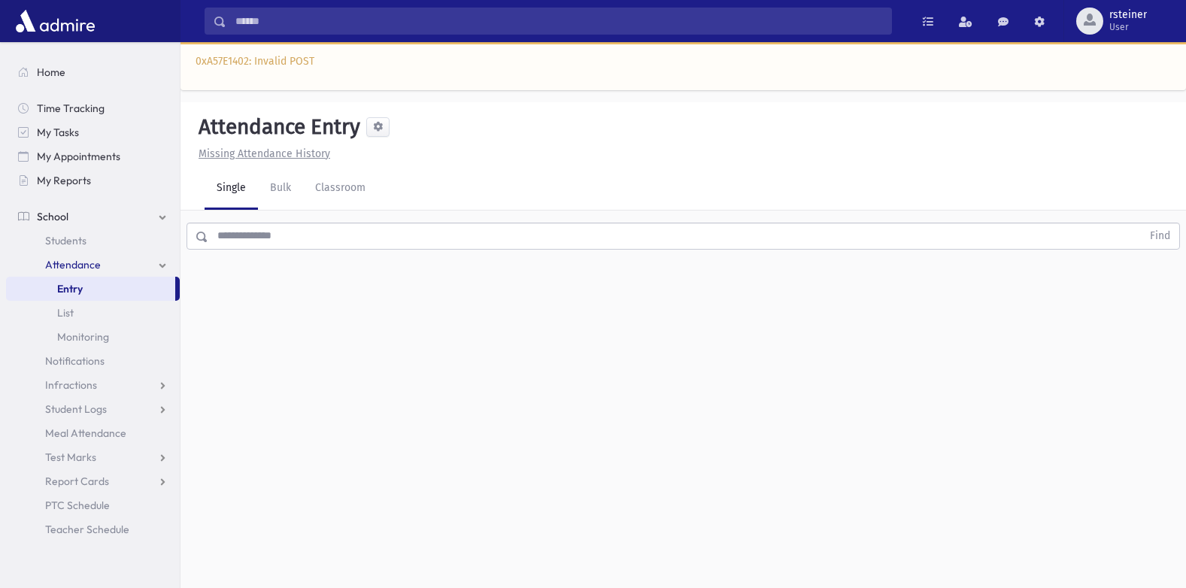  What do you see at coordinates (683, 66) in the screenshot?
I see `div: 0xA57E1402: Invalid POST` at bounding box center [683, 66].